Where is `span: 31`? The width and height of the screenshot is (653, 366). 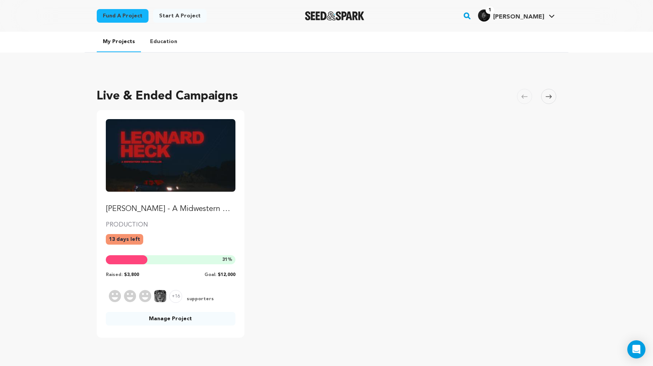 span: 31 is located at coordinates (225, 259).